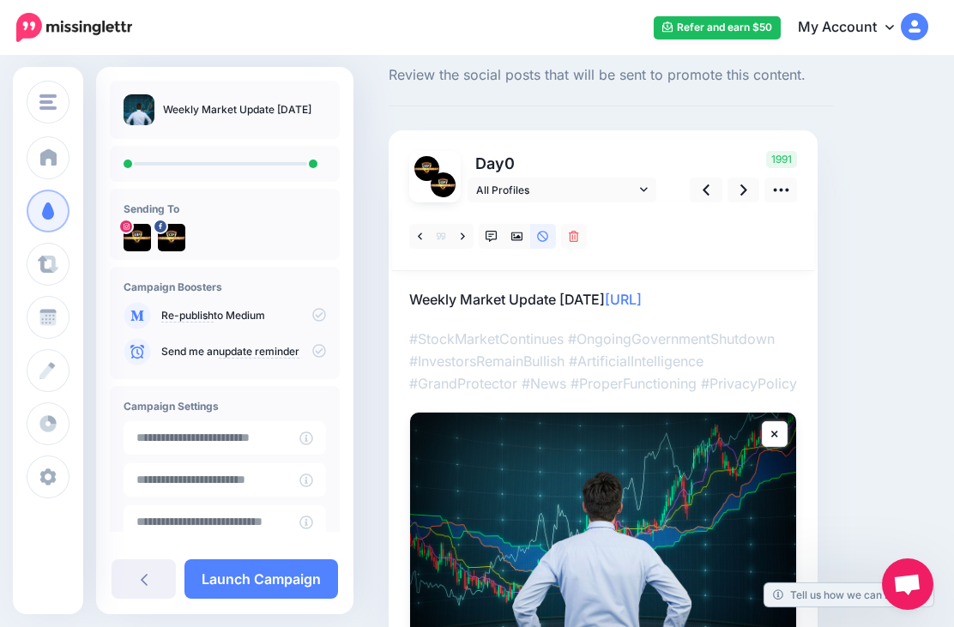 This screenshot has width=954, height=627. Describe the element at coordinates (74, 27) in the screenshot. I see `img: Missinglettr` at that location.